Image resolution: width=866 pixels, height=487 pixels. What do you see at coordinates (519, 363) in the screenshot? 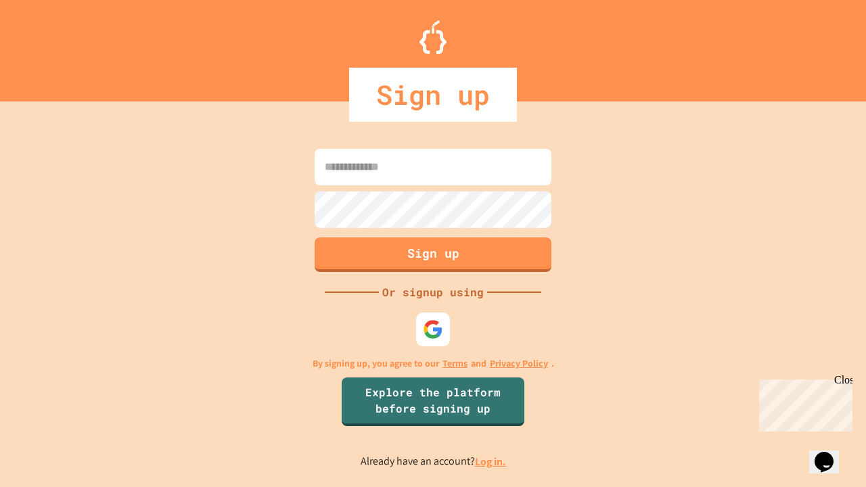
I see `a: Privacy Policy` at bounding box center [519, 363].